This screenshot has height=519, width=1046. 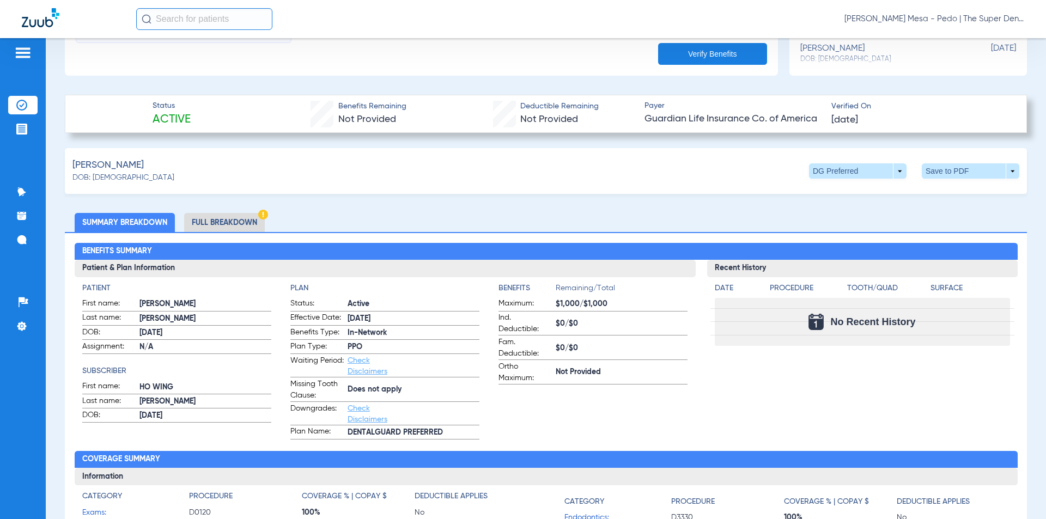 What do you see at coordinates (317, 333) in the screenshot?
I see `span: Benefits Type:` at bounding box center [317, 333].